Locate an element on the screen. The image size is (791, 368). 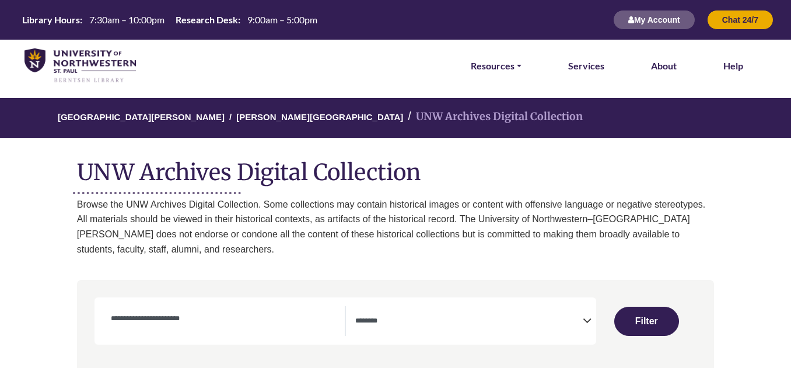
th: Research Desk: is located at coordinates (206, 19).